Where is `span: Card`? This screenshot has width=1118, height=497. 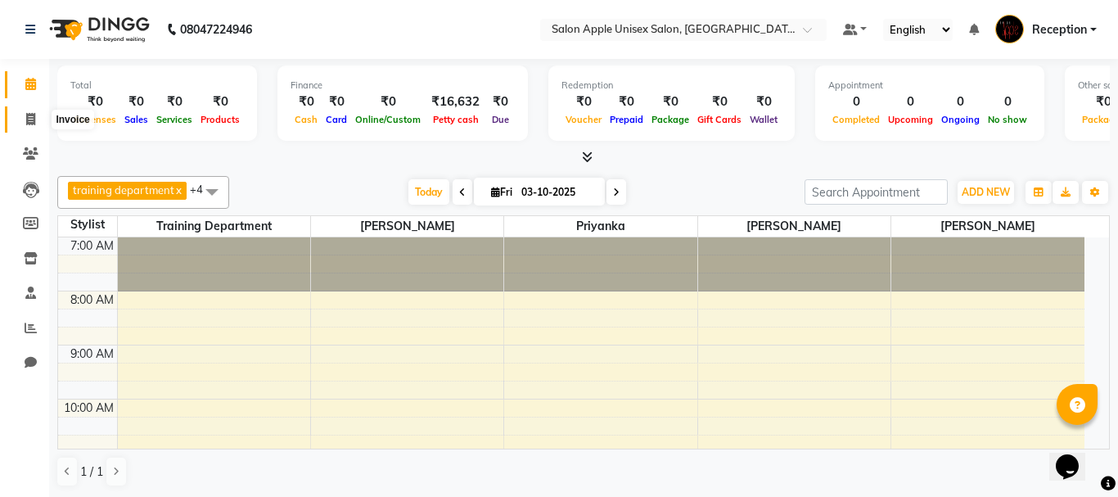 span: Card is located at coordinates (336, 120).